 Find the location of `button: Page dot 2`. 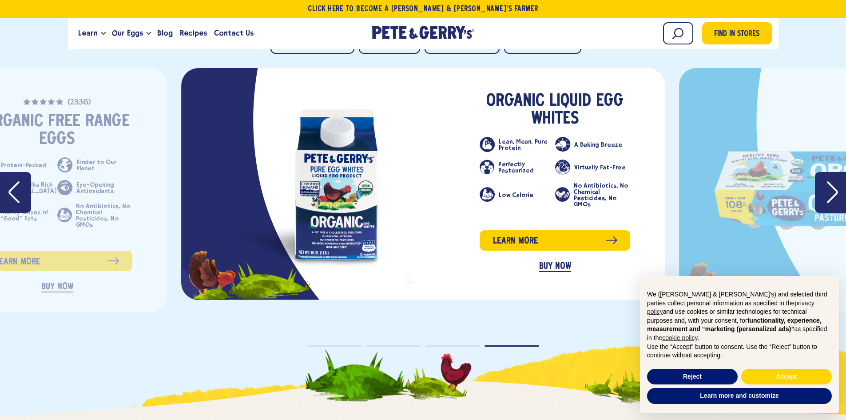

button: Page dot 2 is located at coordinates (393, 345).